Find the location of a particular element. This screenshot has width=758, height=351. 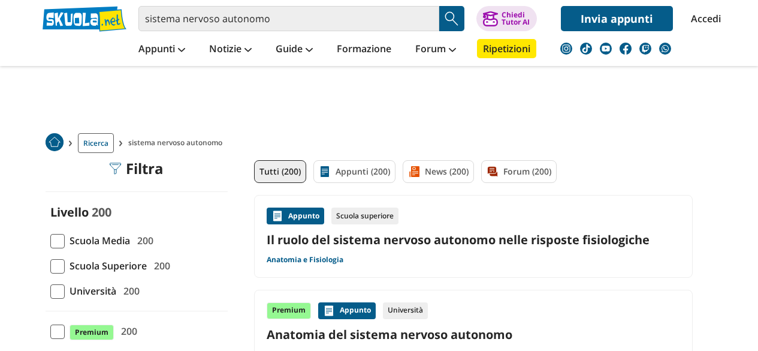

a: Tutti (200) is located at coordinates (280, 171).